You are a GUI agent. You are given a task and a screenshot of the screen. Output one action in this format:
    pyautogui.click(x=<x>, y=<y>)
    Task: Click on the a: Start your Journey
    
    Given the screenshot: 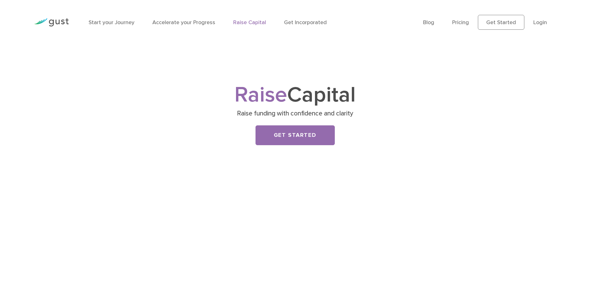 What is the action you would take?
    pyautogui.click(x=111, y=22)
    